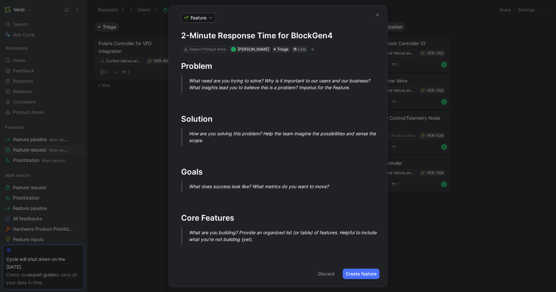 Image resolution: width=556 pixels, height=292 pixels. I want to click on div: What need are you trying to solve? Why is it important to our users and our business? What insigh..., so click(286, 84).